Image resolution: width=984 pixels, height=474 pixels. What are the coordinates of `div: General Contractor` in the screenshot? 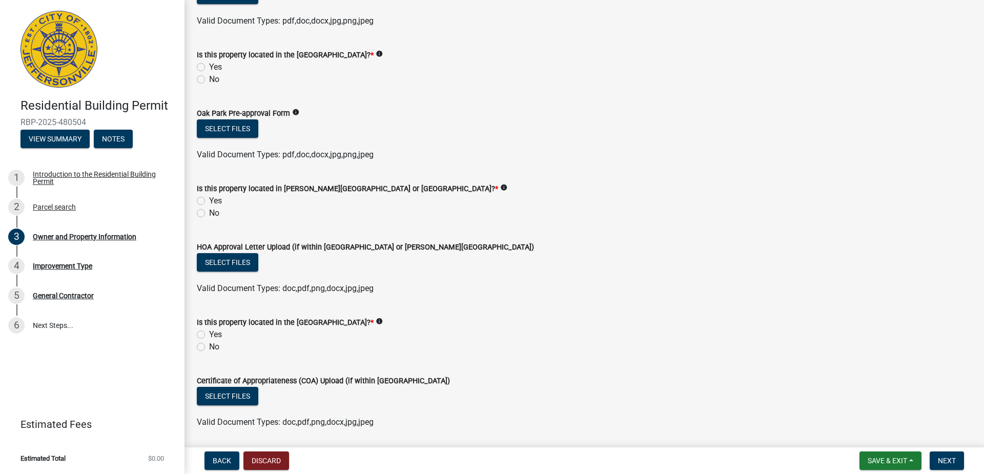 It's located at (63, 296).